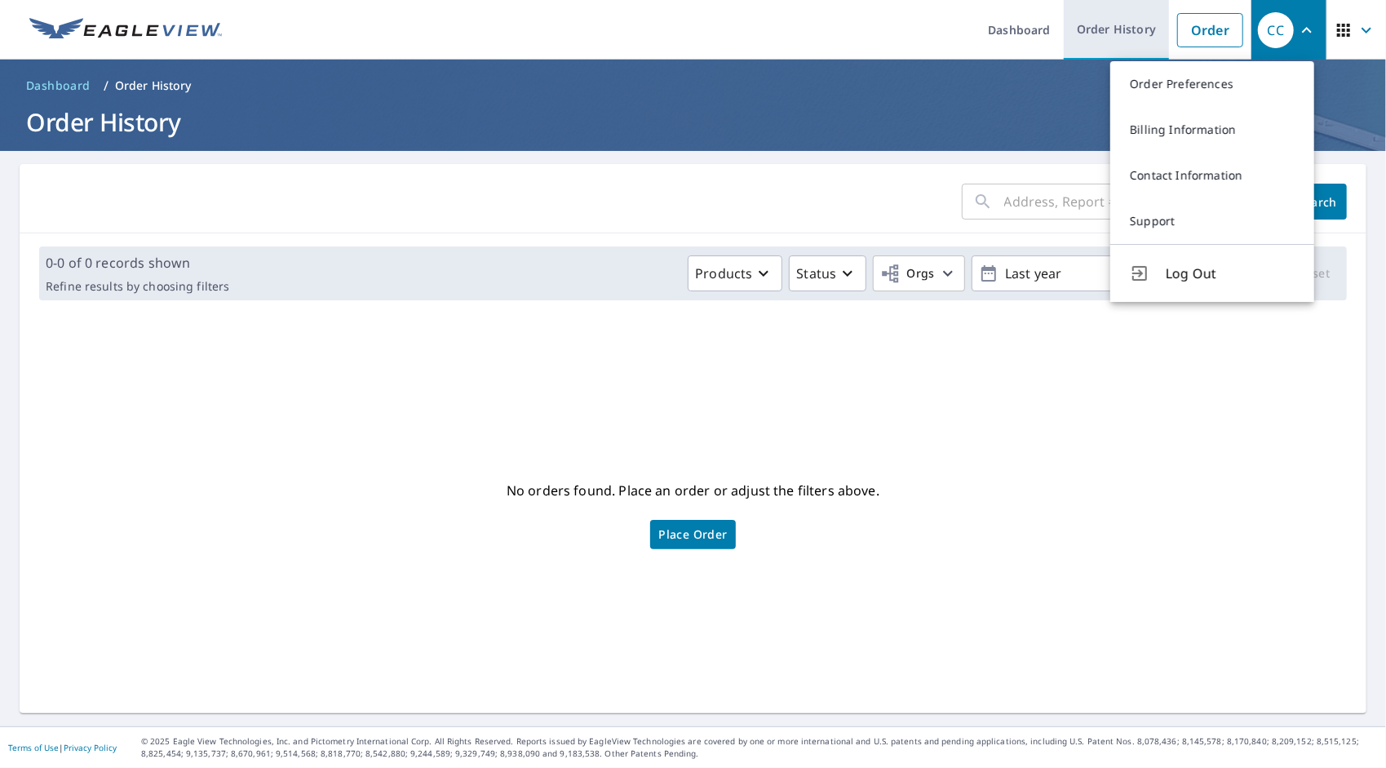  I want to click on p: Status, so click(816, 273).